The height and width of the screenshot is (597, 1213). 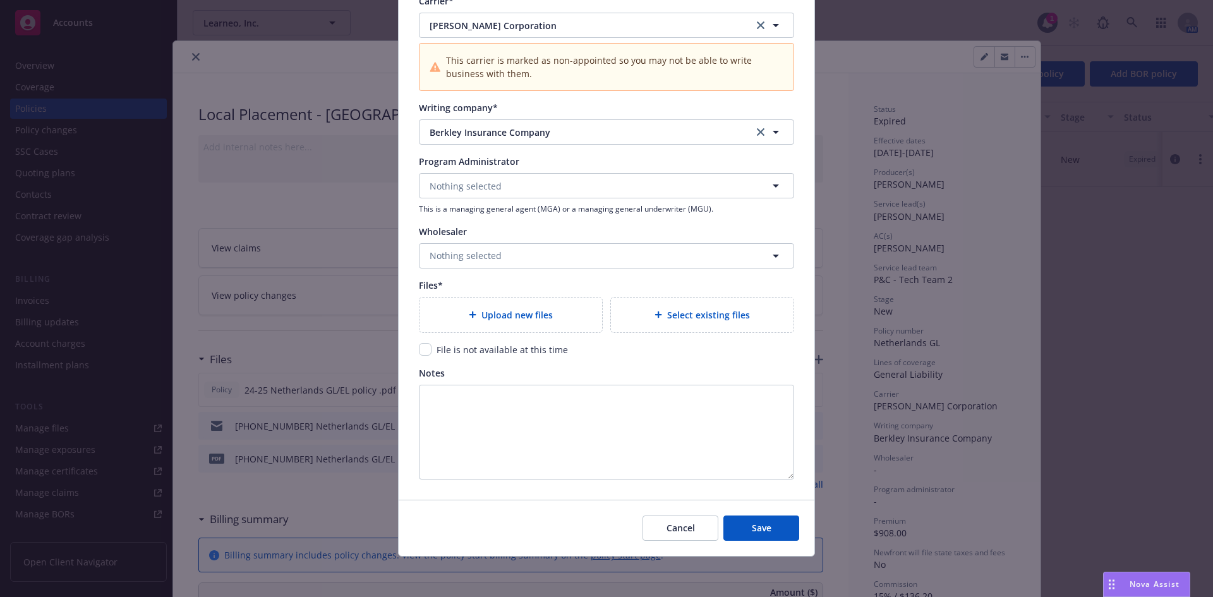 What do you see at coordinates (761, 528) in the screenshot?
I see `button: Save` at bounding box center [761, 528].